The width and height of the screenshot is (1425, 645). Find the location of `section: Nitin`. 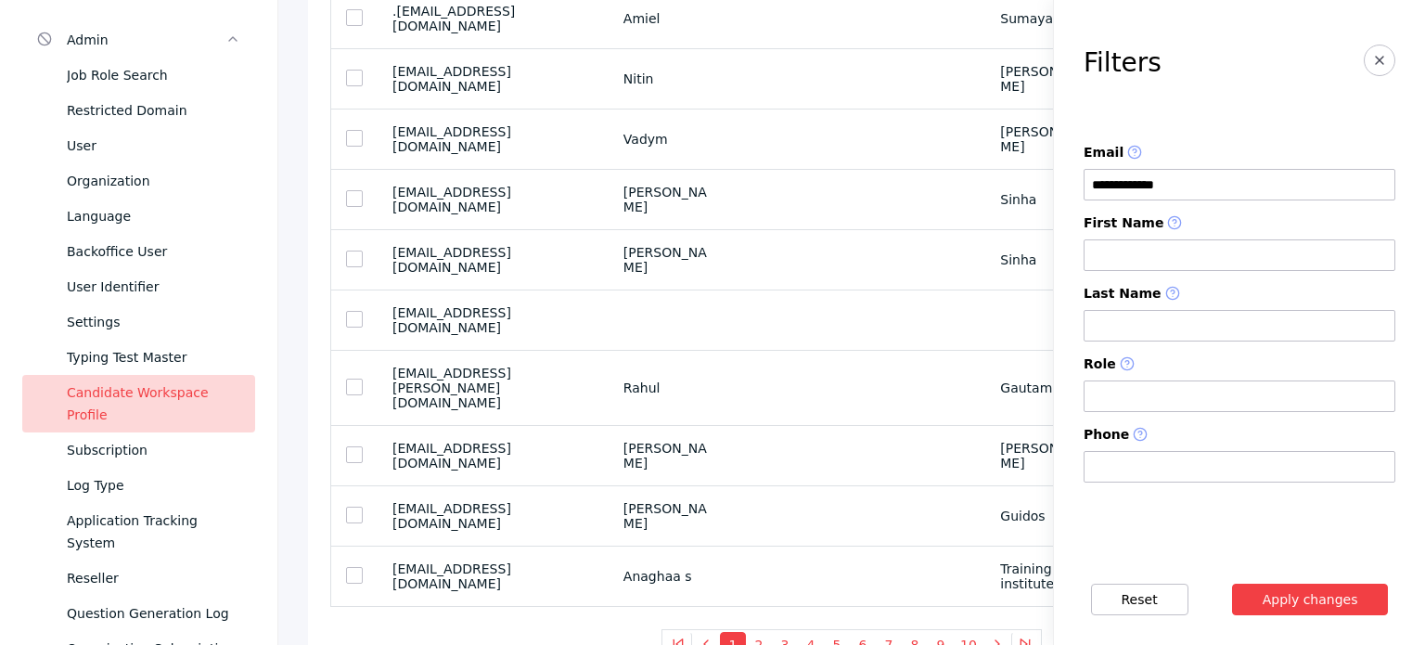

section: Nitin is located at coordinates (667, 79).